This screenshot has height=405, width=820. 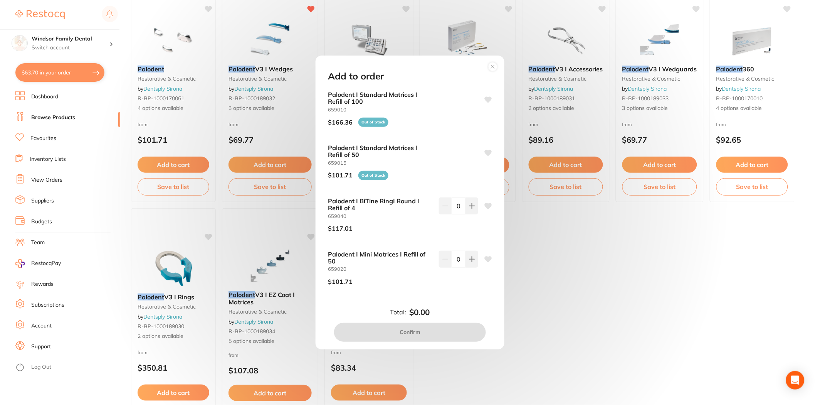 What do you see at coordinates (380, 257) in the screenshot?
I see `b: Palodent I Mini Matrices I Refill of 50` at bounding box center [380, 257].